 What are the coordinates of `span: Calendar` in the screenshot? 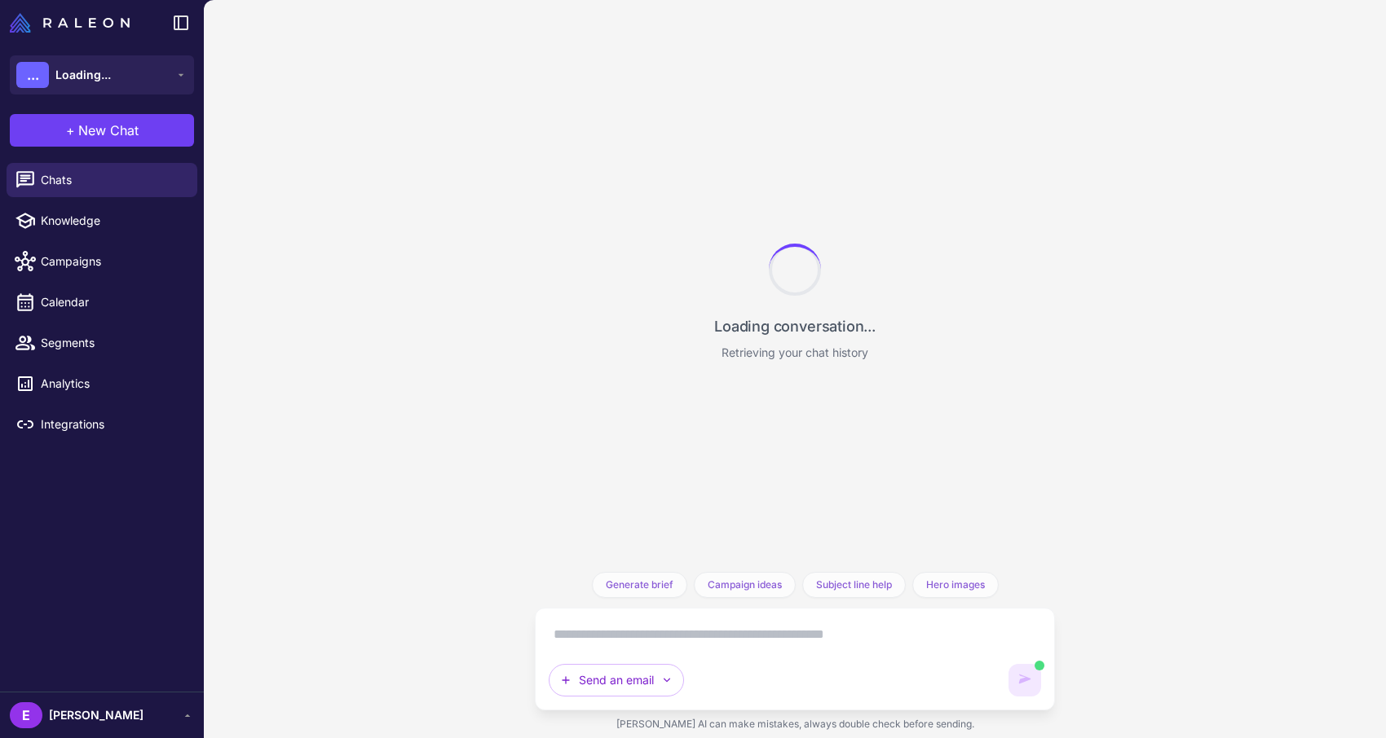 It's located at (112, 302).